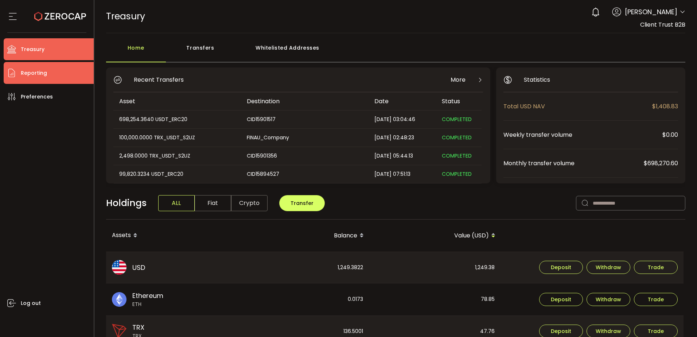 Image resolution: width=697 pixels, height=337 pixels. Describe the element at coordinates (34, 73) in the screenshot. I see `span: Reporting` at that location.